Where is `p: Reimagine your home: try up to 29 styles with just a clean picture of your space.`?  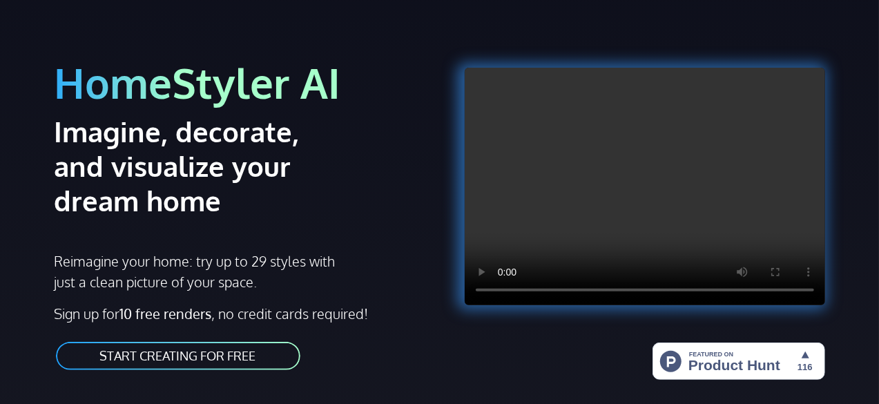
p: Reimagine your home: try up to 29 styles with just a clean picture of your space. is located at coordinates (196, 271).